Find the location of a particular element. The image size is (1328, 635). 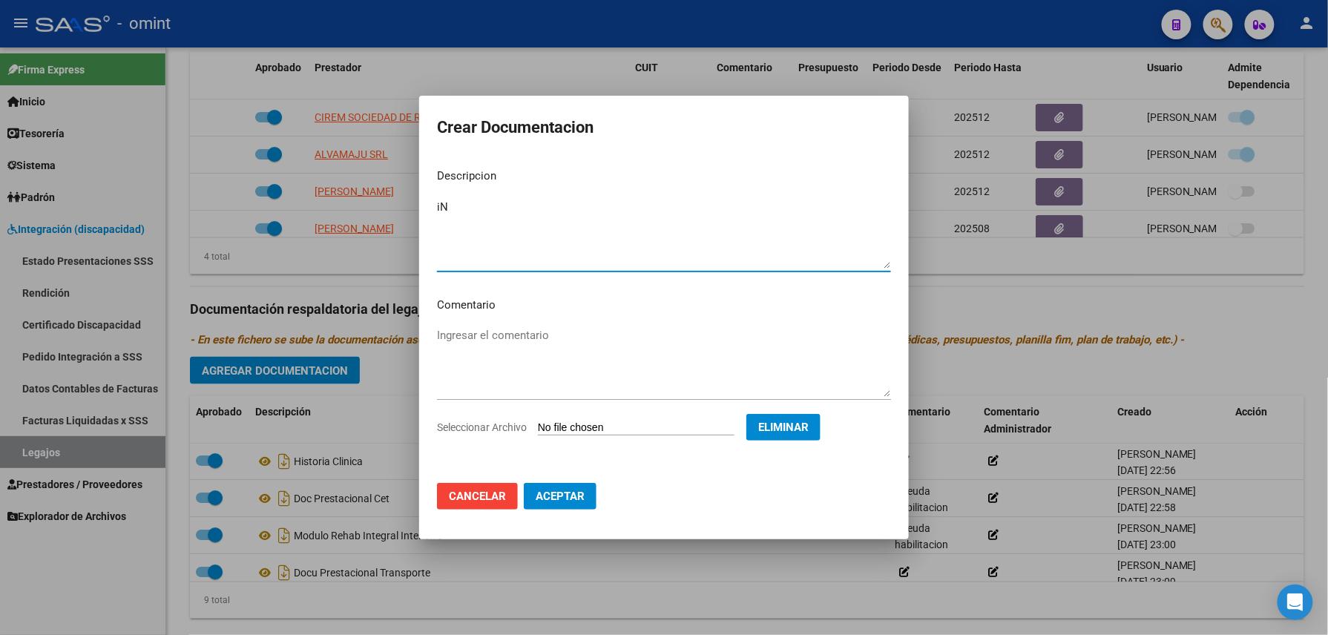

span: Cancelar is located at coordinates (477, 496).